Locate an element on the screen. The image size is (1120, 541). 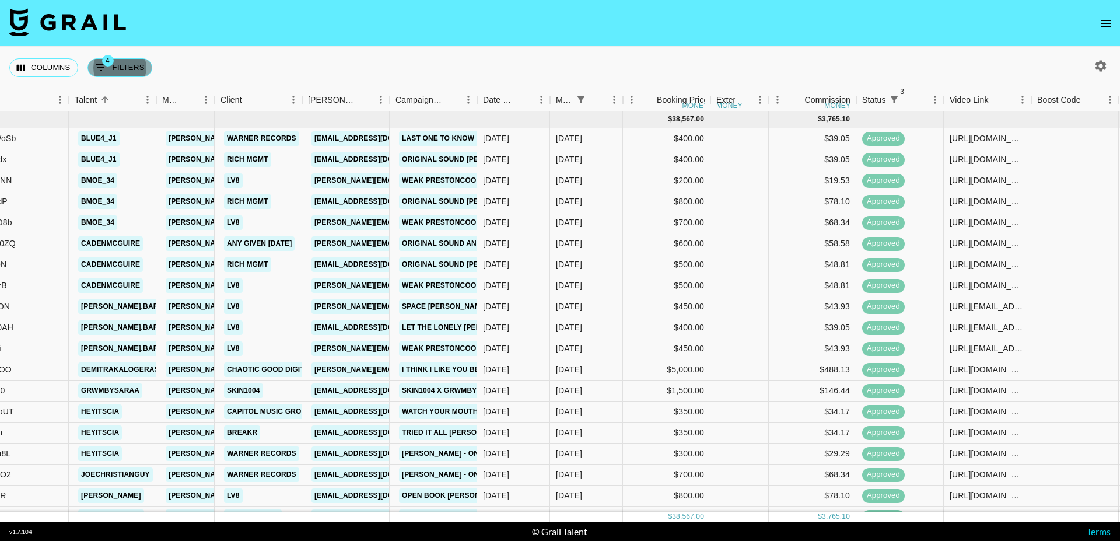
div: https://www.tiktok.com/@bmoe_34/video/7550124124287290654?is_from_webapp=1&sender_device=pc&web_i... is located at coordinates (987, 201).